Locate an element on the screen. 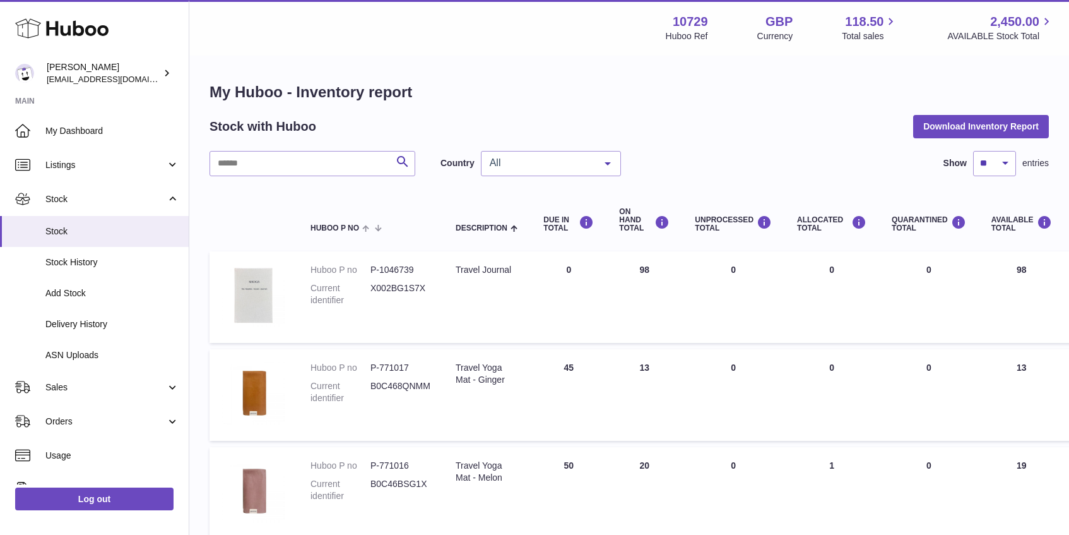  span: Sales is located at coordinates (105, 387).